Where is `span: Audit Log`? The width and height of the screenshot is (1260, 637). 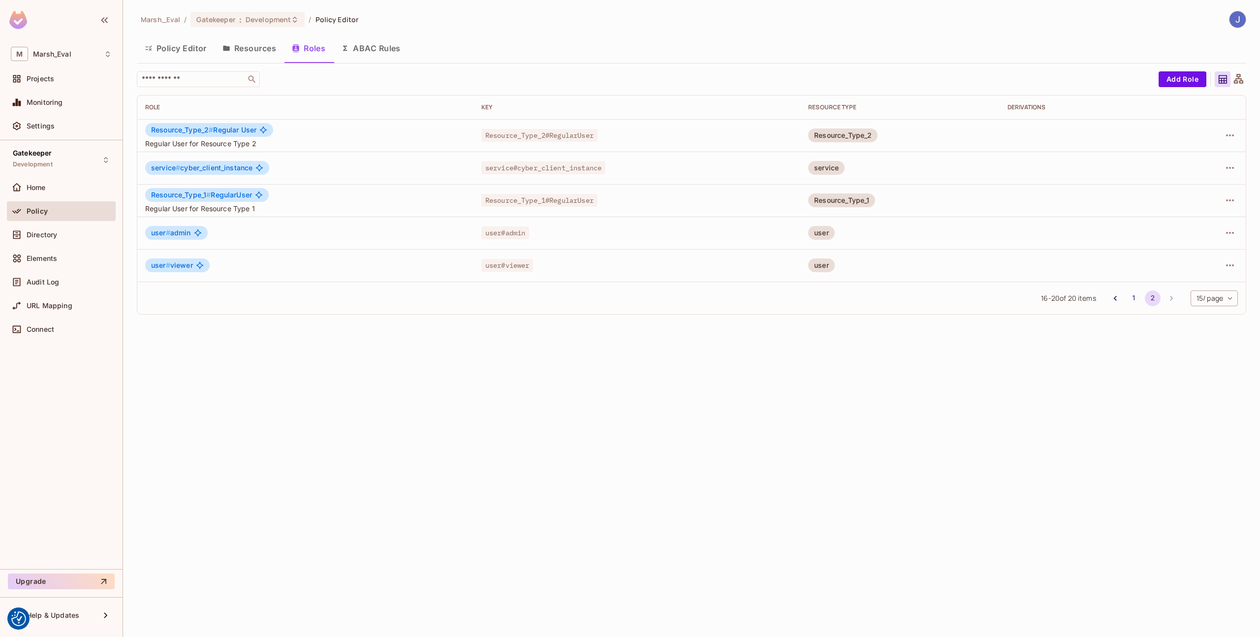 span: Audit Log is located at coordinates (43, 282).